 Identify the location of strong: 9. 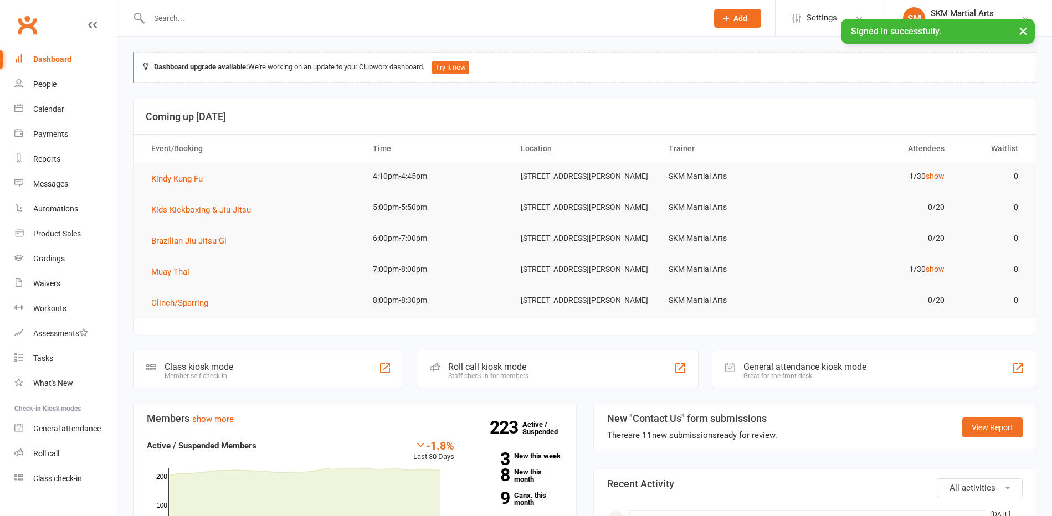
(490, 499).